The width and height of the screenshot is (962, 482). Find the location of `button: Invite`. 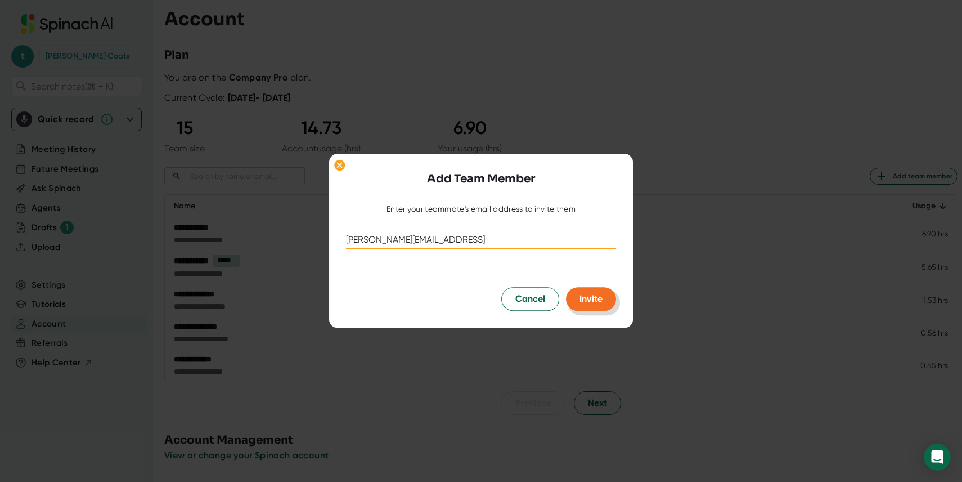

button: Invite is located at coordinates (591, 299).